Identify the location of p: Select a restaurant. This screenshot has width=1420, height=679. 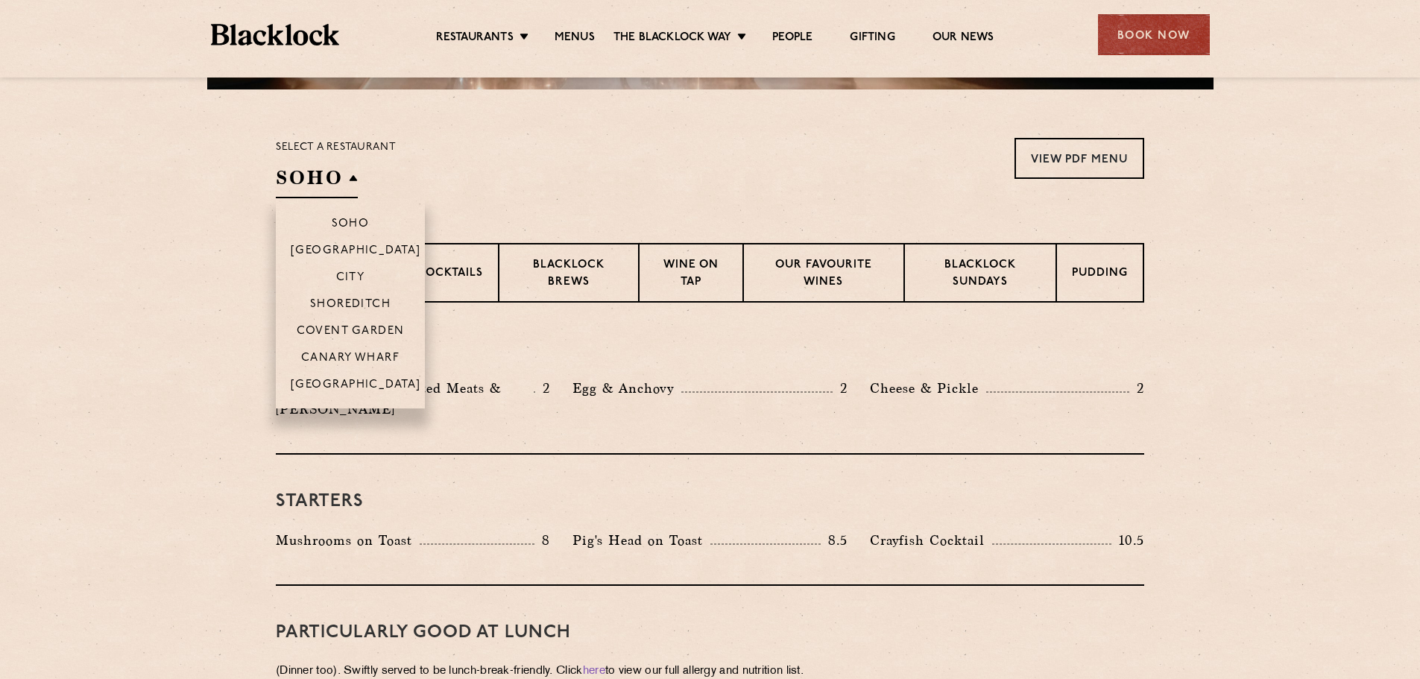
(335, 148).